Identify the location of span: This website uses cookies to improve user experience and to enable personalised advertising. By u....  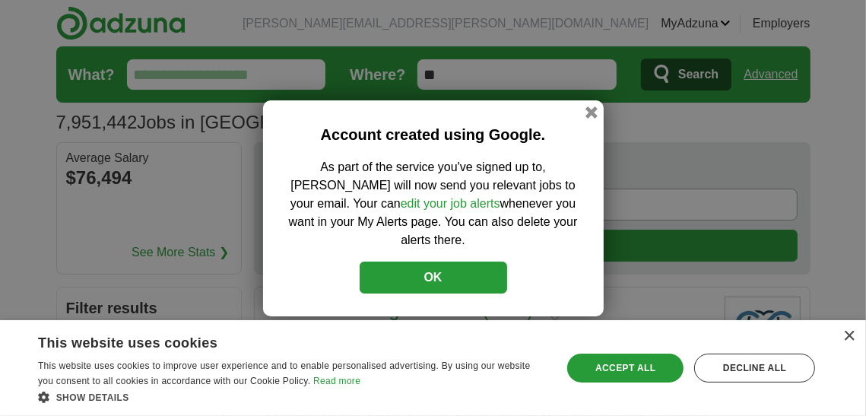
(284, 373).